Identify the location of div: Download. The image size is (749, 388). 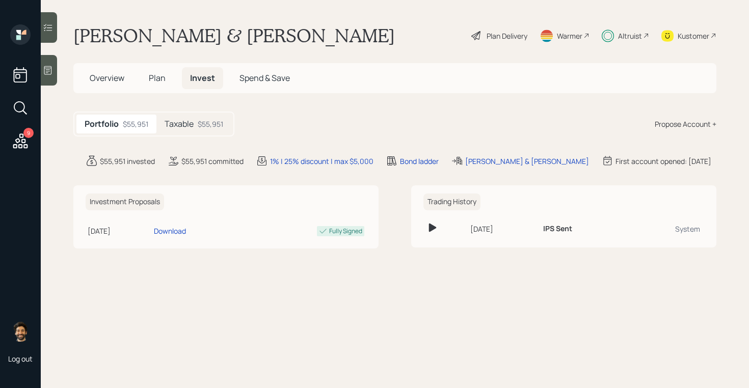
(170, 231).